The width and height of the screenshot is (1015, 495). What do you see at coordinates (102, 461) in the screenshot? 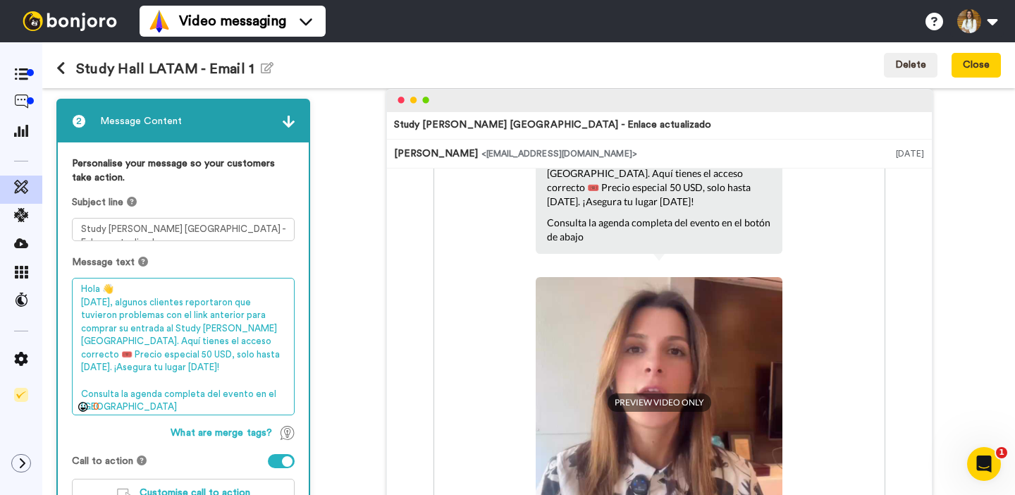
I see `span: Call to action` at bounding box center [102, 461].